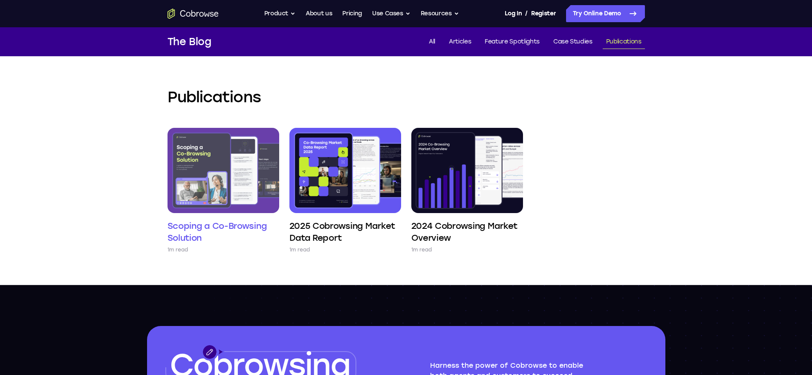  What do you see at coordinates (467, 232) in the screenshot?
I see `h4: 2024 Cobrowsing Market Overview` at bounding box center [467, 232].